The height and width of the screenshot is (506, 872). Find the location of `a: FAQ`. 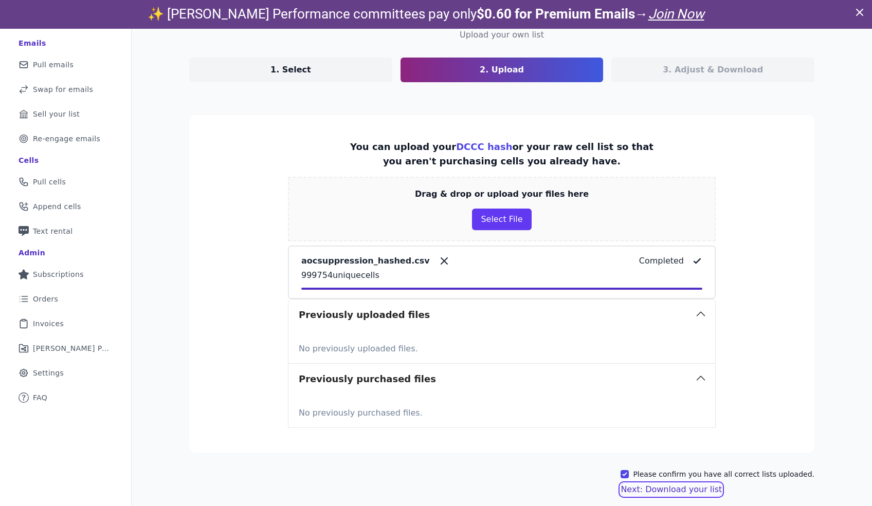

a: FAQ is located at coordinates (65, 398).